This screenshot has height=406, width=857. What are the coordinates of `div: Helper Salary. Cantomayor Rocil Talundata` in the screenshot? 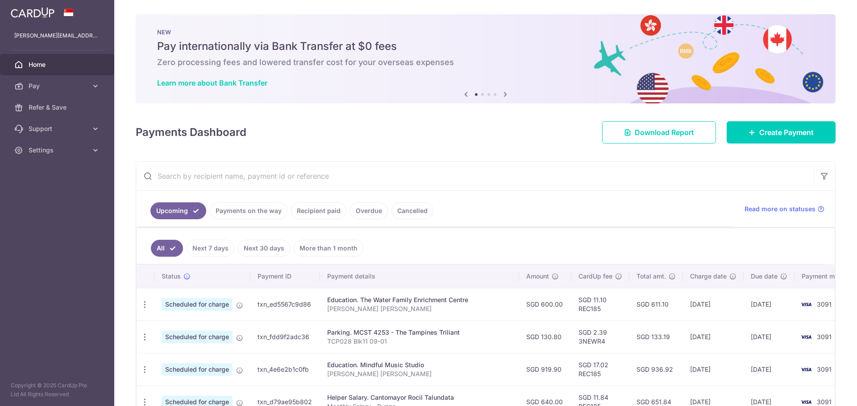 It's located at (419, 398).